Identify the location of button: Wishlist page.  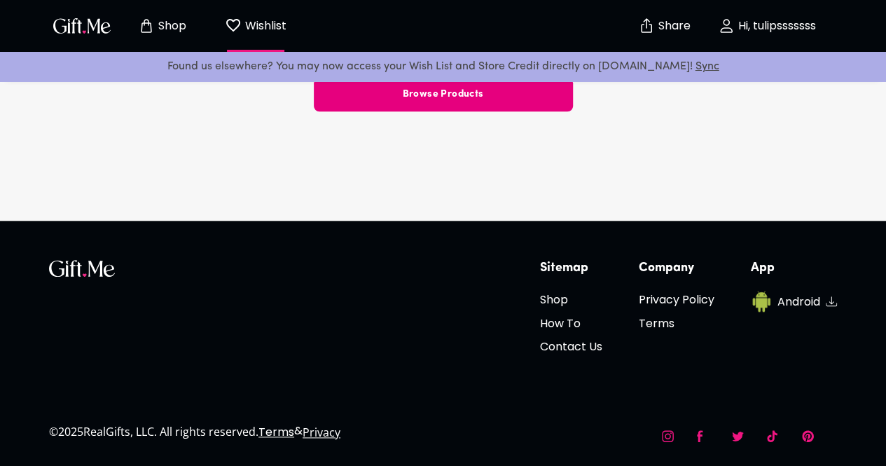
(256, 26).